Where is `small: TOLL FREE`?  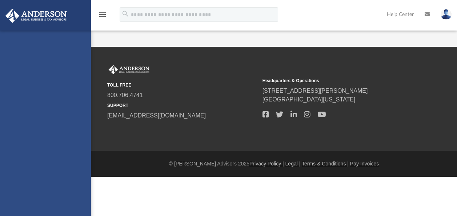
small: TOLL FREE is located at coordinates (182, 85).